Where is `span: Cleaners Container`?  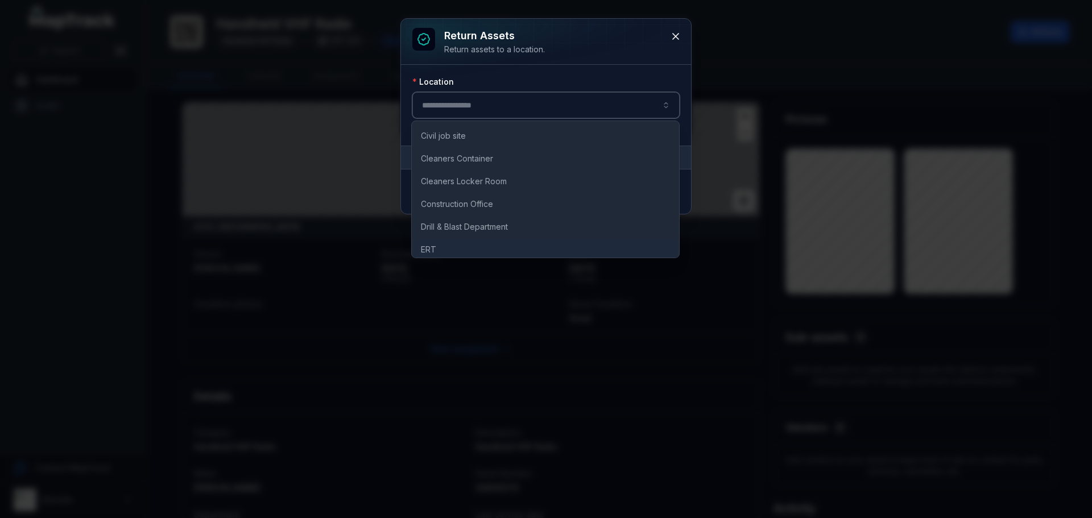 span: Cleaners Container is located at coordinates (457, 159).